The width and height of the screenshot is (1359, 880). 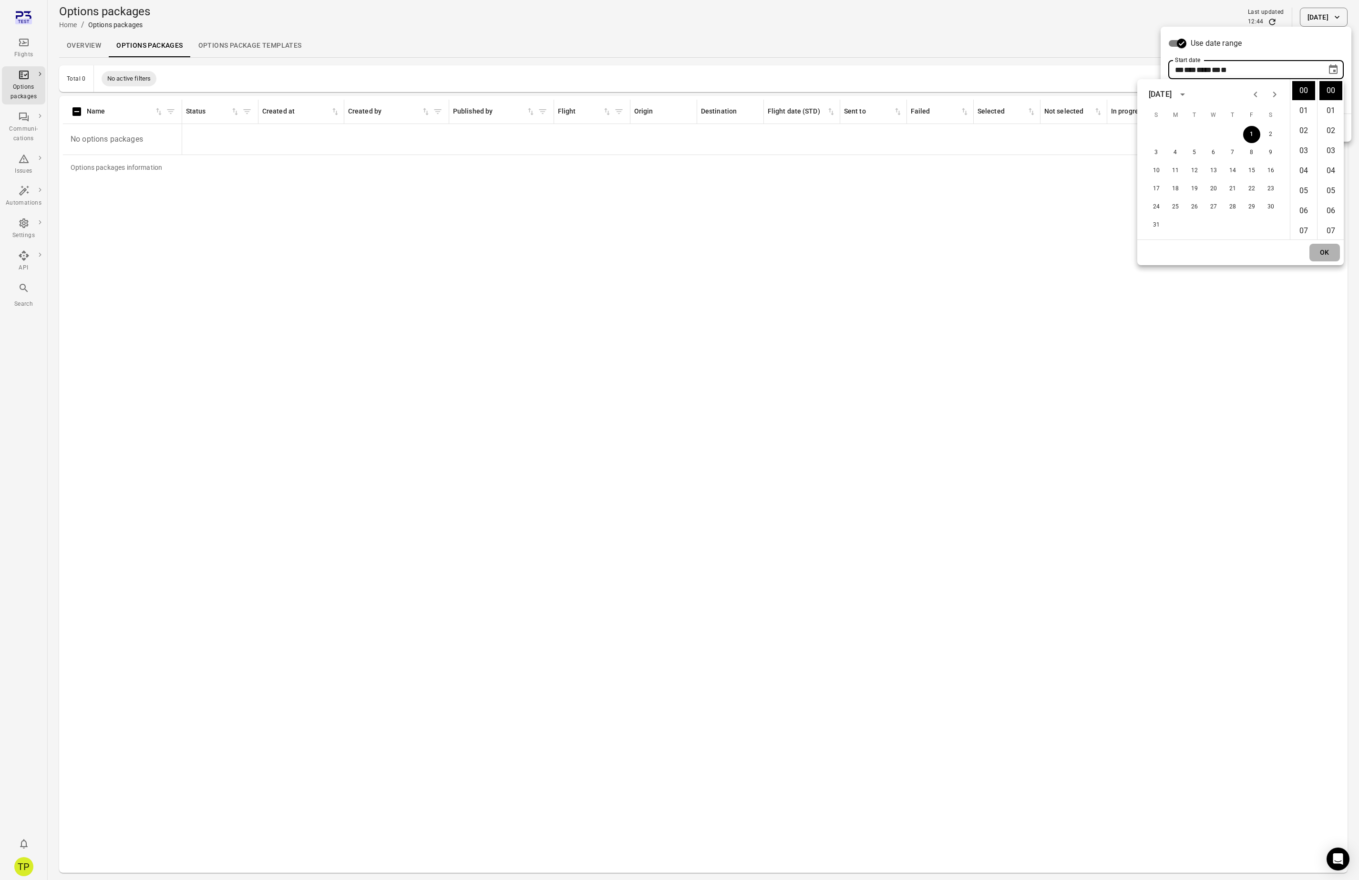 I want to click on span: Minutes, so click(x=1224, y=70).